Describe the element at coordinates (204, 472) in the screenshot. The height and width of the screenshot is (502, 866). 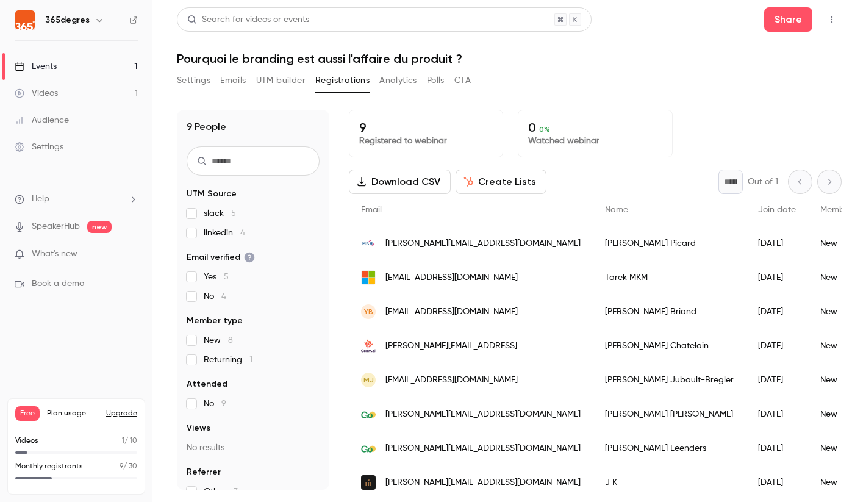
I see `span: Referrer` at that location.